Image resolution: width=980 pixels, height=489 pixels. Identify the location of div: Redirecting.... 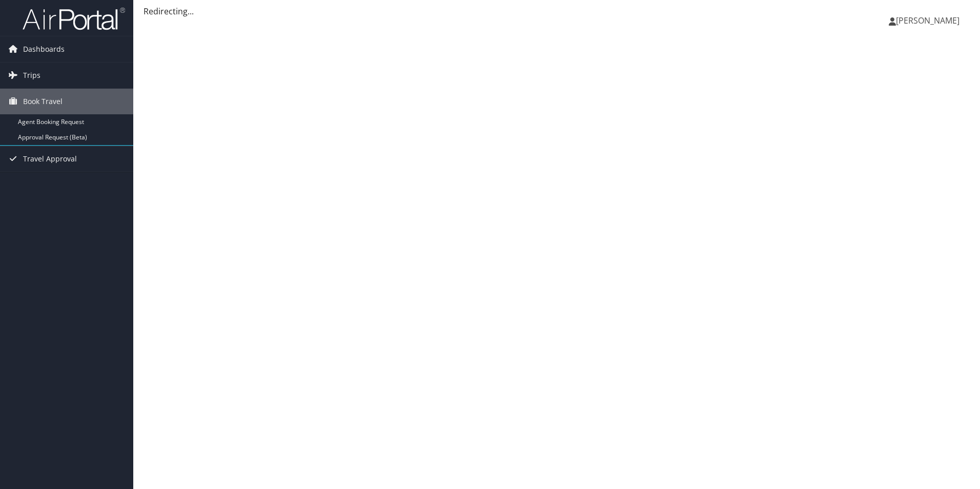
(557, 11).